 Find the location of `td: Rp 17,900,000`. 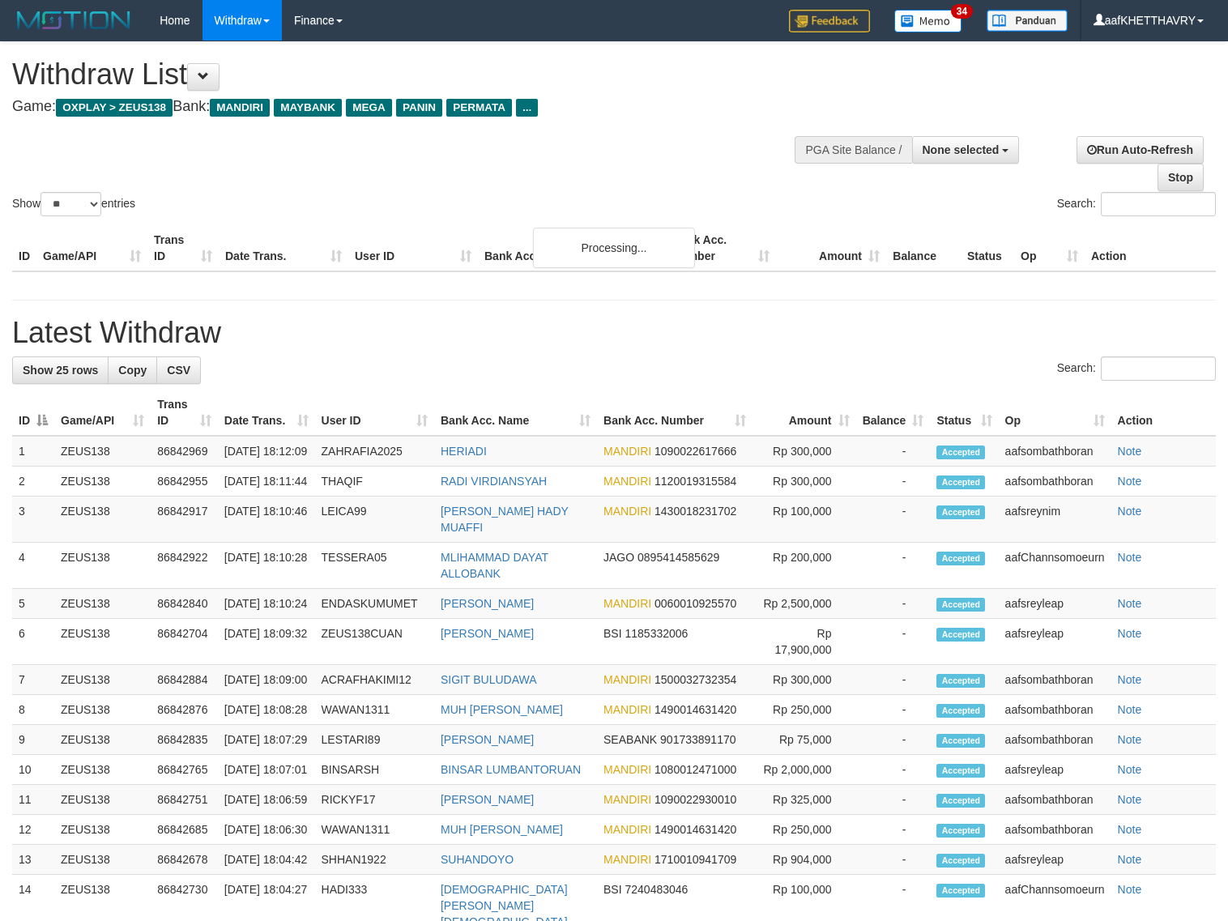

td: Rp 17,900,000 is located at coordinates (804, 641).